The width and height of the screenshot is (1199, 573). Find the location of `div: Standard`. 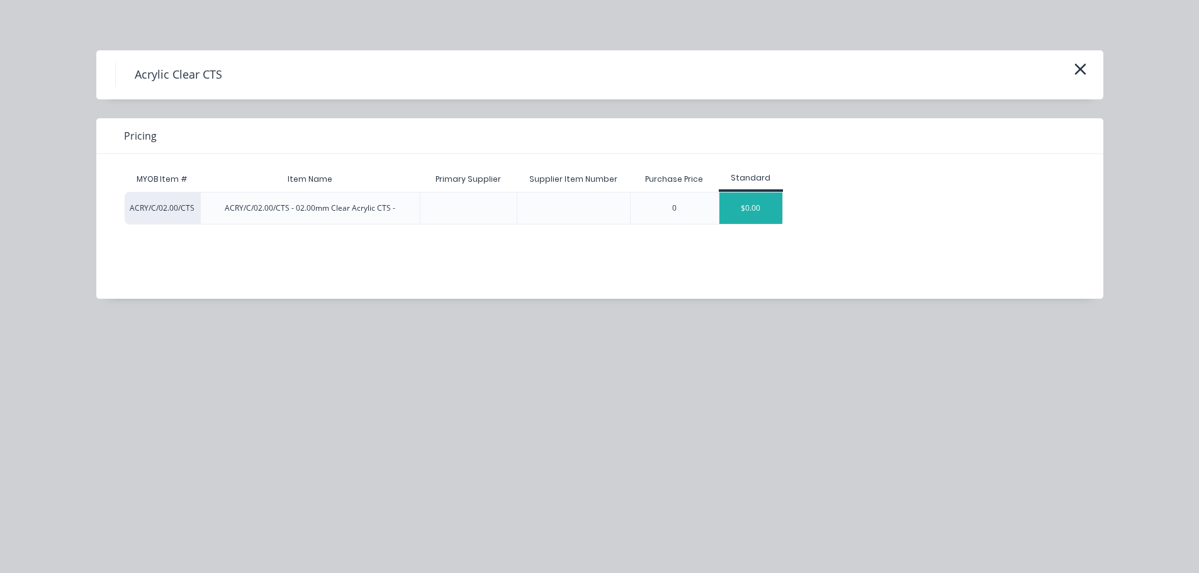

div: Standard is located at coordinates (751, 178).